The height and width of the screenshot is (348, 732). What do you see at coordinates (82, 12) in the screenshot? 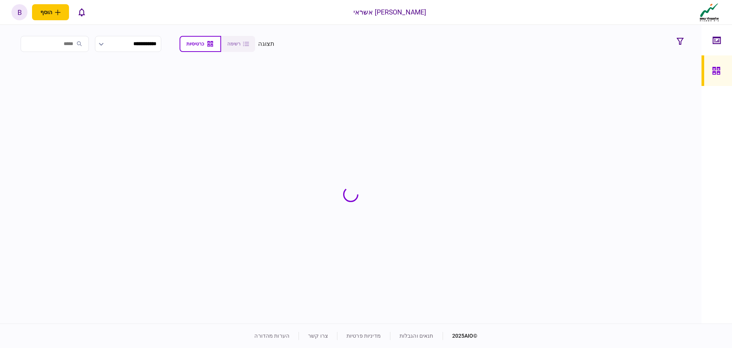
I see `button: פתח רשימת התראות` at bounding box center [82, 12].